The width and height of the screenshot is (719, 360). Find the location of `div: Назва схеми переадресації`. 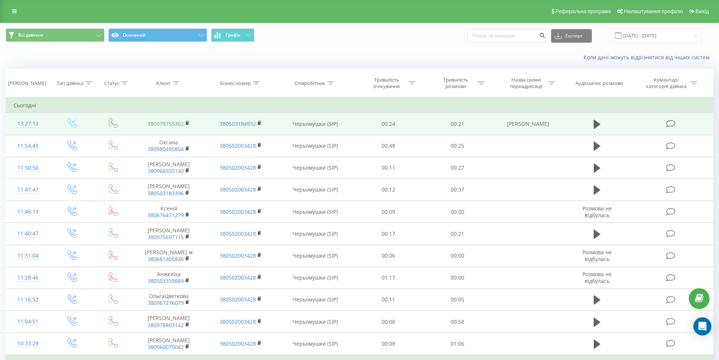

div: Назва схеми переадресації is located at coordinates (526, 83).